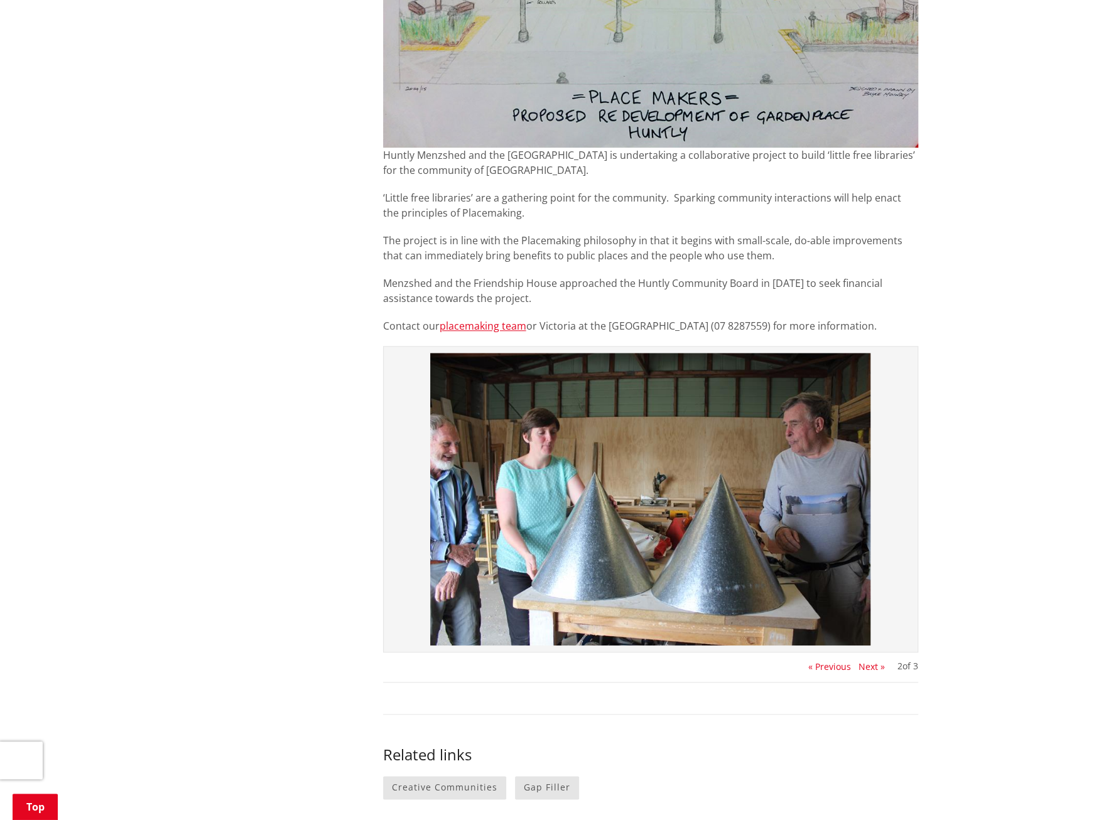  What do you see at coordinates (871, 667) in the screenshot?
I see `button: Next »` at bounding box center [871, 667].